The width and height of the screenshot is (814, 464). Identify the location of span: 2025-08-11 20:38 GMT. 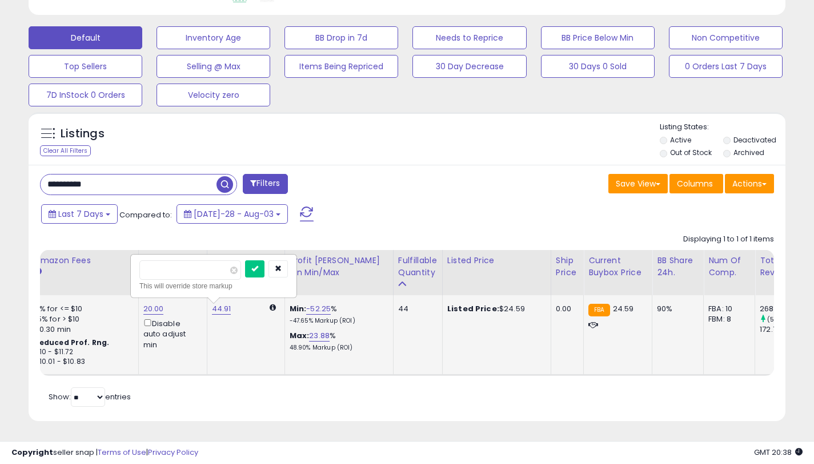
(778, 452).